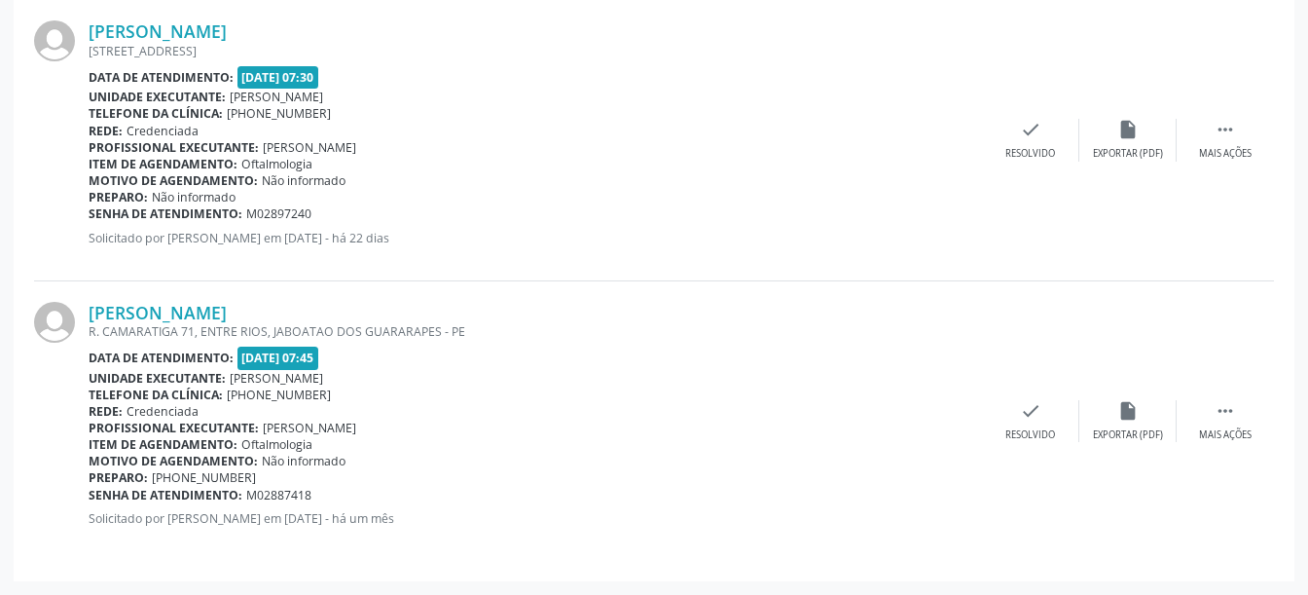 The image size is (1308, 595). What do you see at coordinates (278, 494) in the screenshot?
I see `span: M02887418` at bounding box center [278, 494].